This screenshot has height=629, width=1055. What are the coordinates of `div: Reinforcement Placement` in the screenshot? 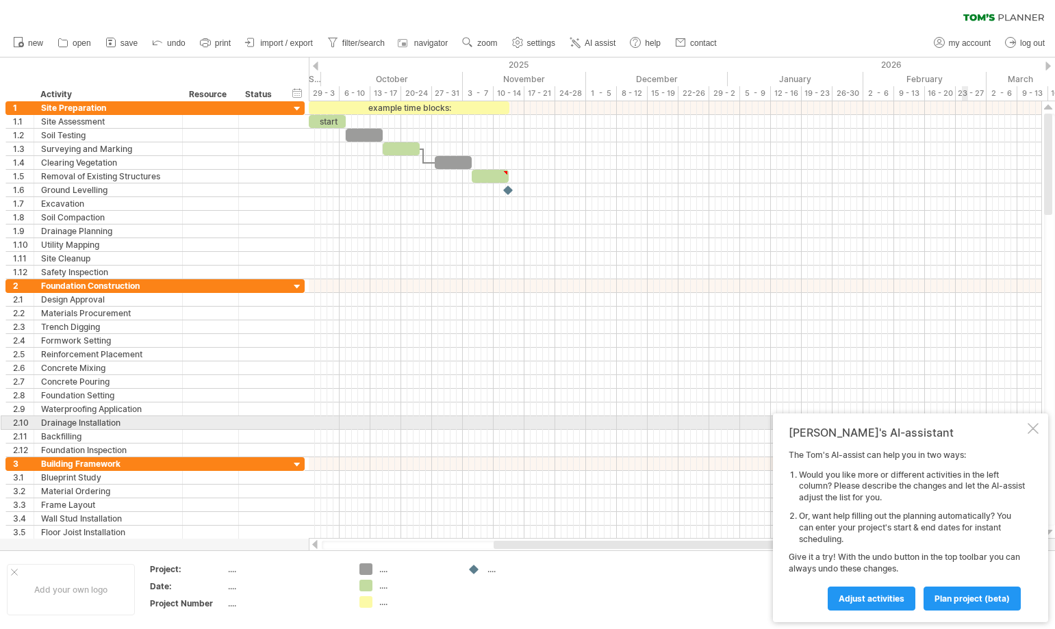 It's located at (108, 354).